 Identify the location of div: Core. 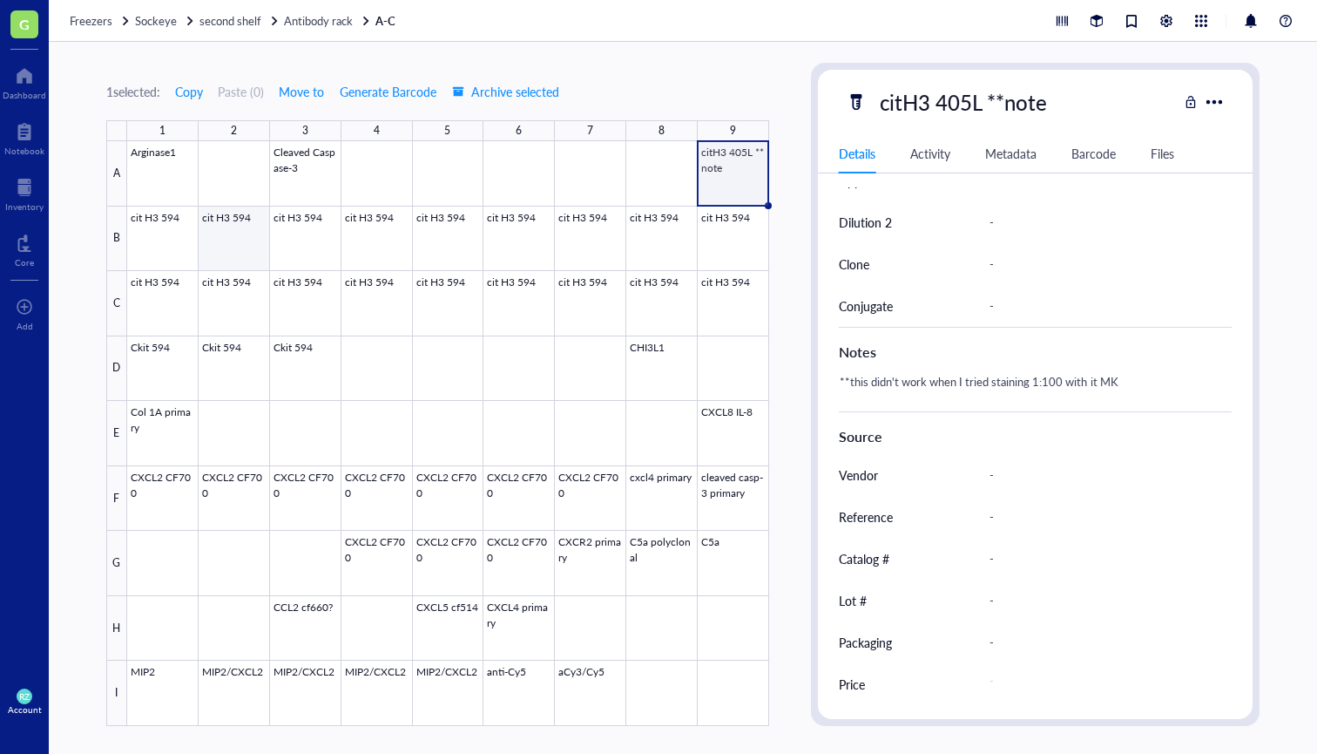
(24, 262).